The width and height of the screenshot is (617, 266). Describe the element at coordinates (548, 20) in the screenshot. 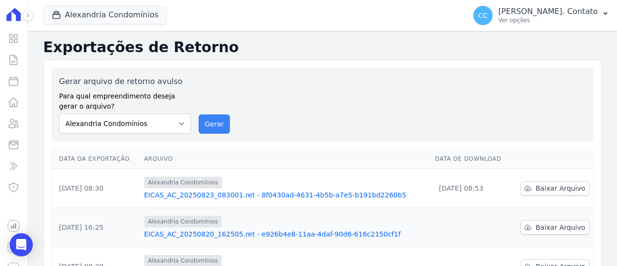

I see `p: Ver opções` at that location.